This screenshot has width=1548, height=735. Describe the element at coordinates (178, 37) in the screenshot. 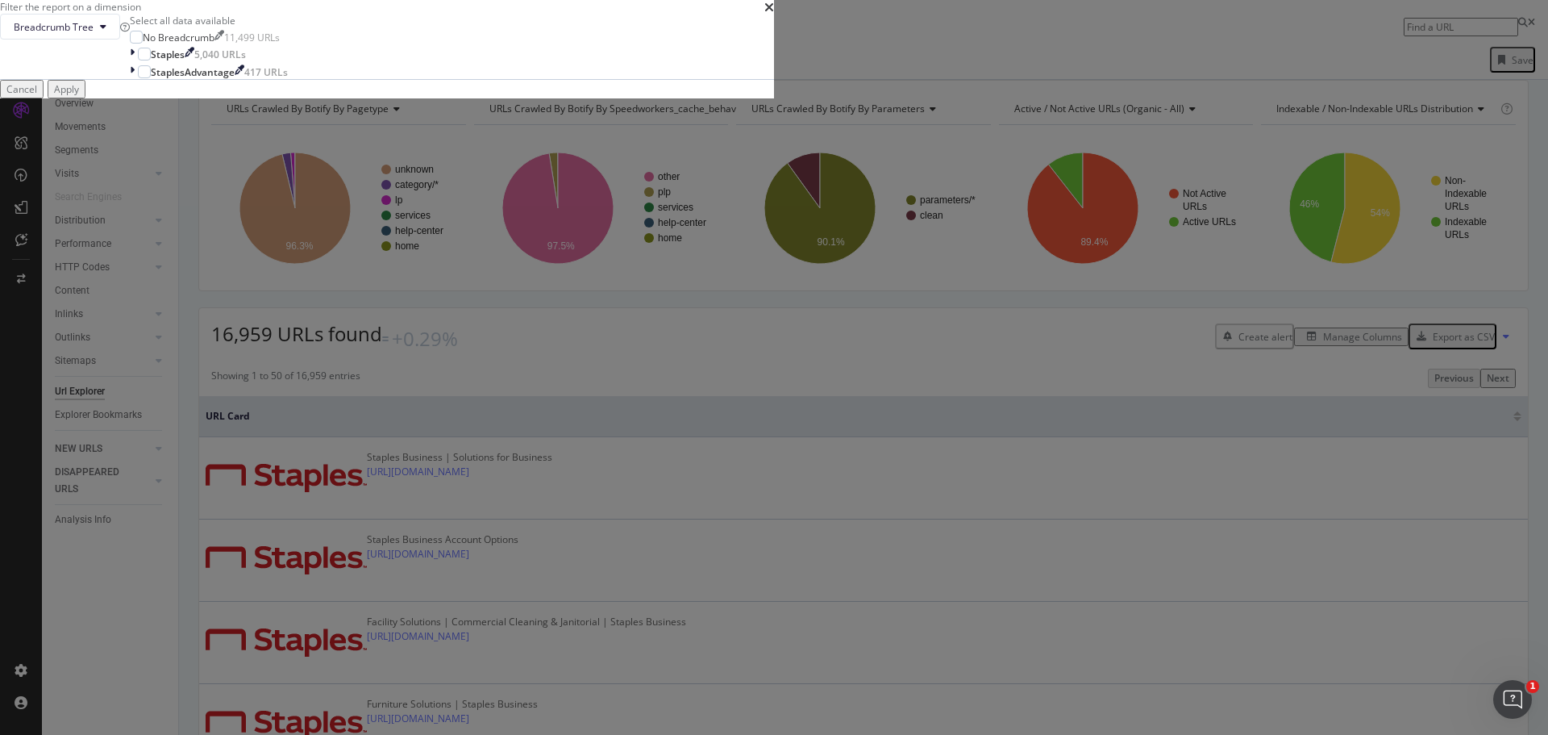

I see `div: No Breadcrumb` at that location.